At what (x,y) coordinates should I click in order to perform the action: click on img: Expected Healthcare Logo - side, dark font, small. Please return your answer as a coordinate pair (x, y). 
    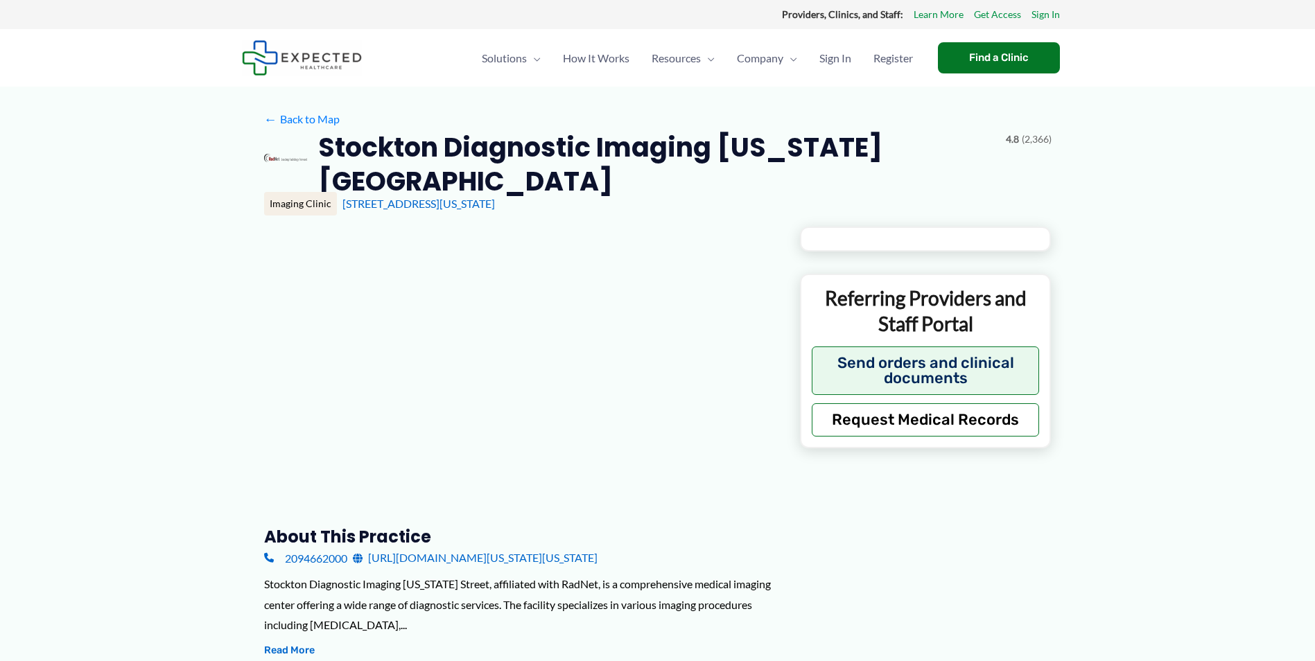
    Looking at the image, I should click on (302, 58).